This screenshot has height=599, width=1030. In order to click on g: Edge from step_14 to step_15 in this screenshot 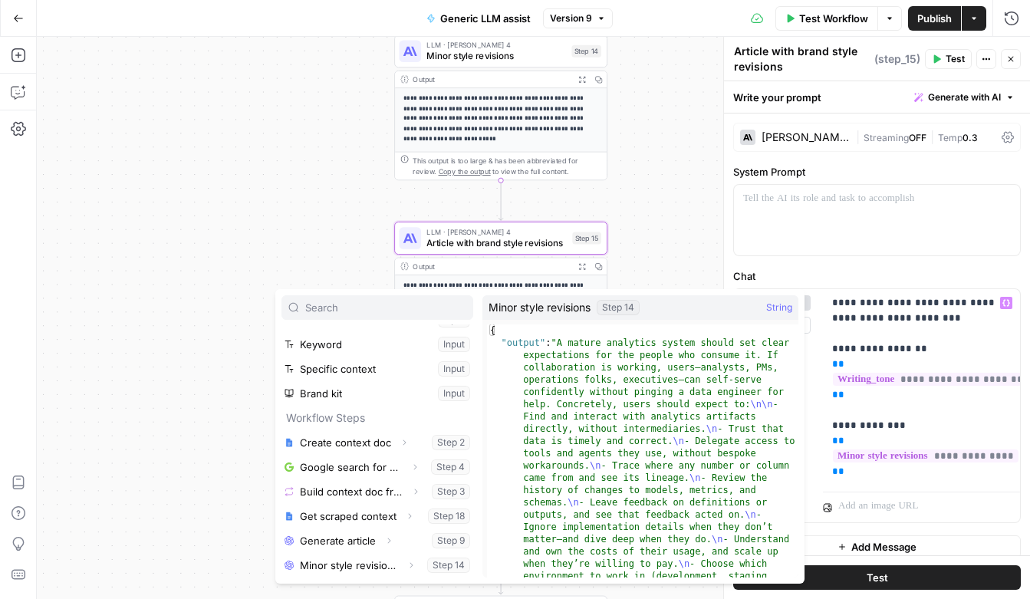, I will do `click(500, 200)`.